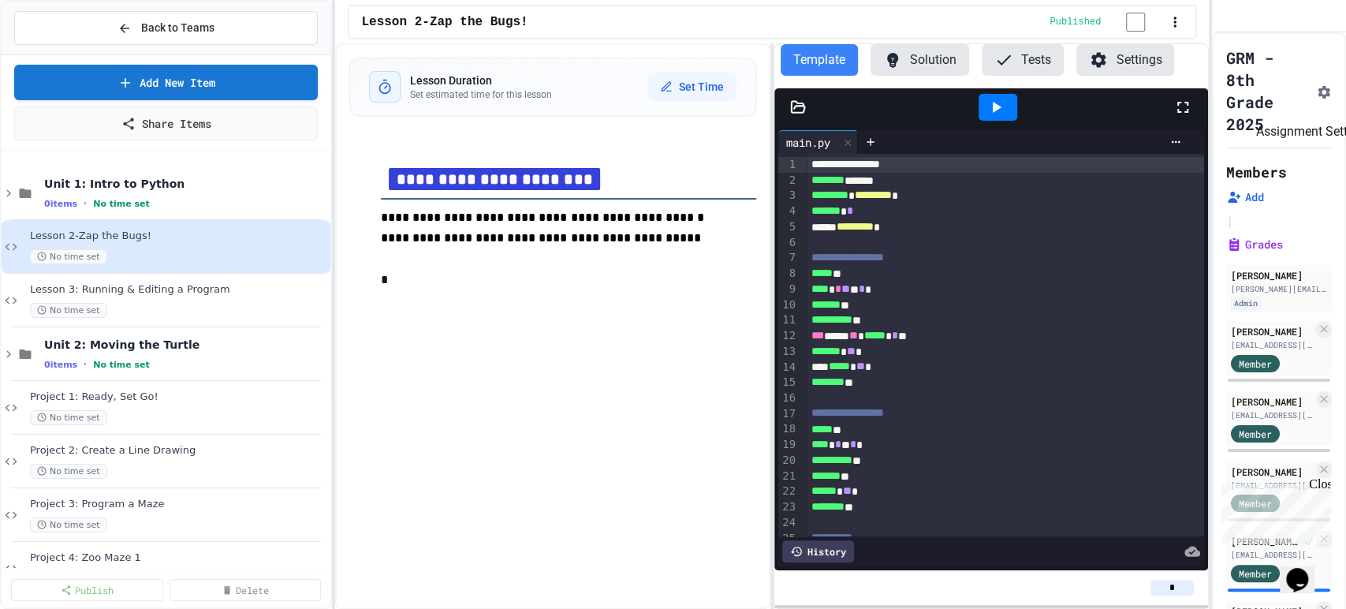 The image size is (1346, 609). Describe the element at coordinates (818, 551) in the screenshot. I see `div: History` at that location.